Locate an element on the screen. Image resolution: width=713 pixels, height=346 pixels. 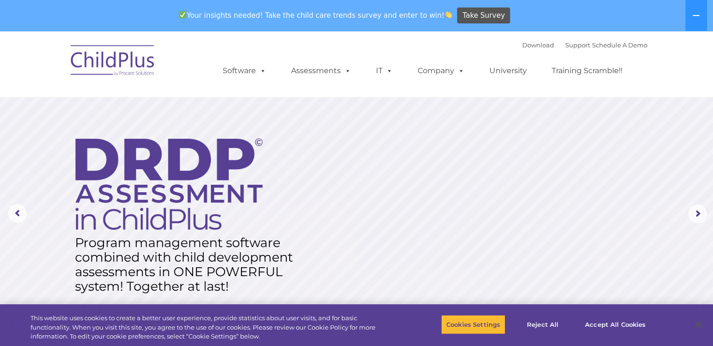
span: Last name is located at coordinates (144, 65).